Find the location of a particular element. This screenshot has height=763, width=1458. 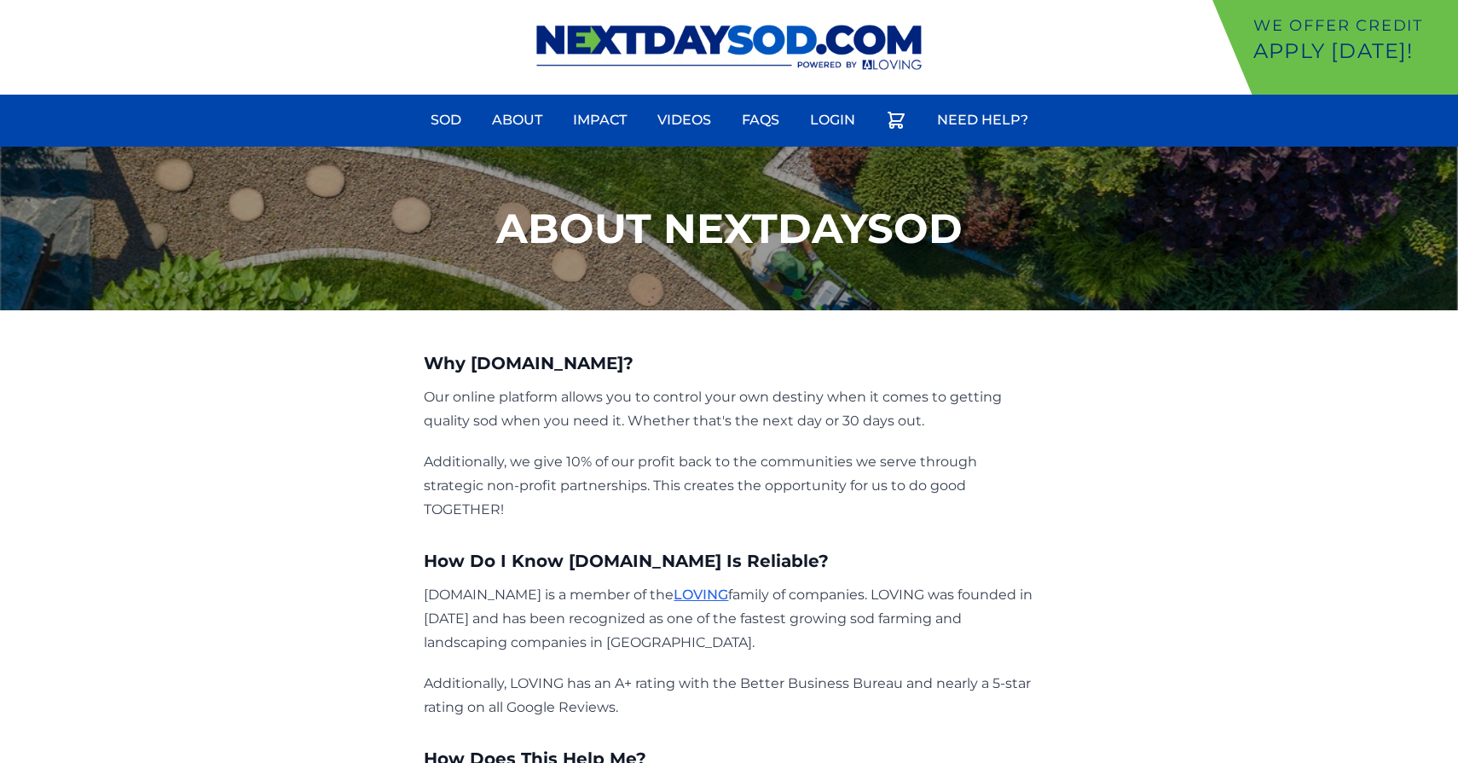

a: About is located at coordinates (517, 120).